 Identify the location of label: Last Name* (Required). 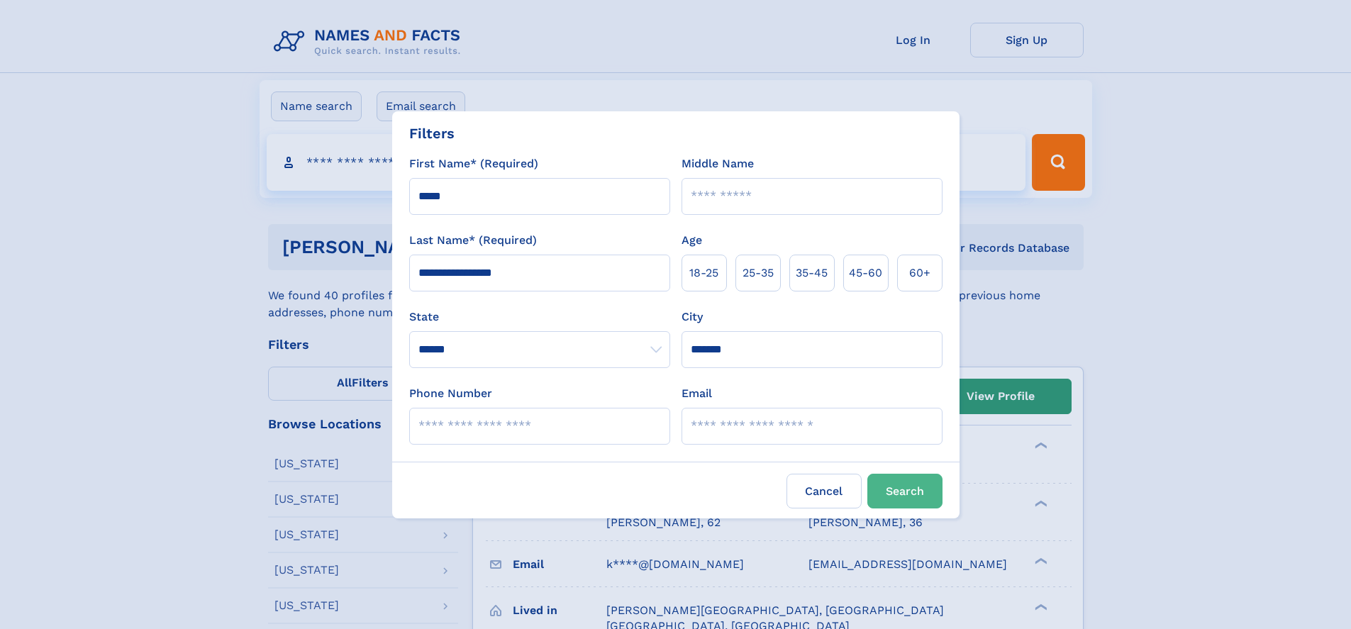
(473, 240).